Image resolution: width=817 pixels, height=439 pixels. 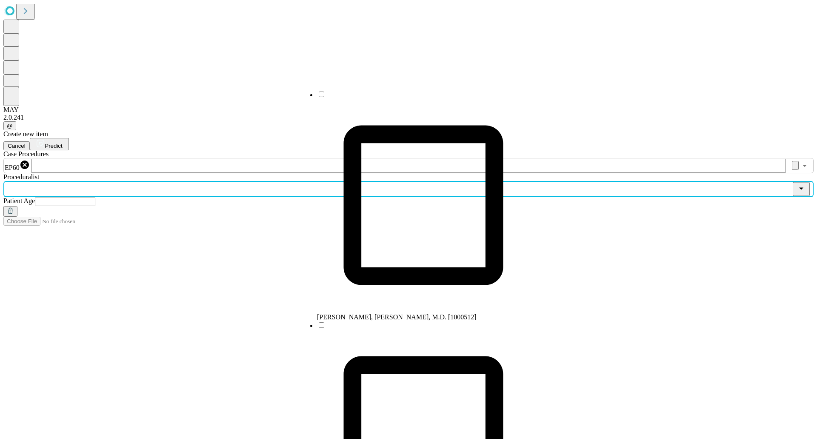 What do you see at coordinates (12, 167) in the screenshot?
I see `span: EP60` at bounding box center [12, 167].